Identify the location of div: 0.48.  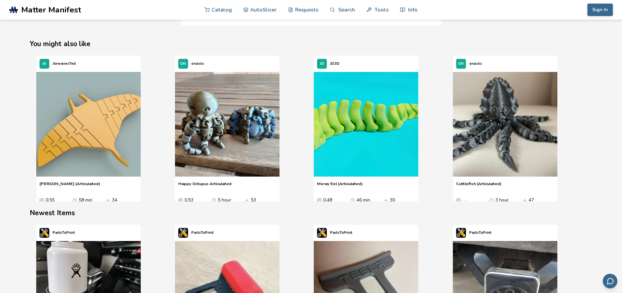
(332, 202).